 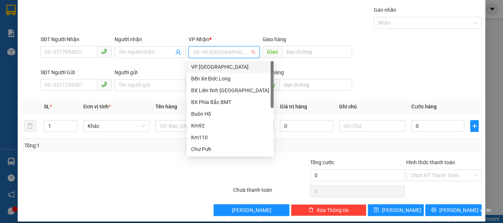 What do you see at coordinates (230, 138) in the screenshot?
I see `div: Km110` at bounding box center [230, 138].